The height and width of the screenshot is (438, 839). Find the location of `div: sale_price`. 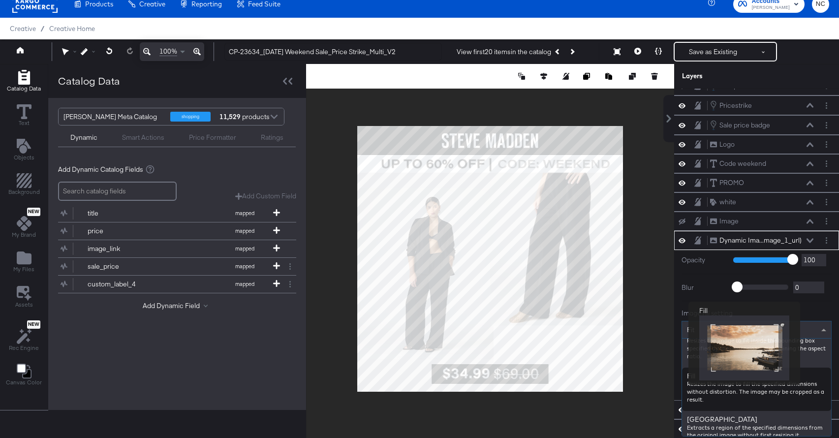

div: sale_price is located at coordinates (123, 266).